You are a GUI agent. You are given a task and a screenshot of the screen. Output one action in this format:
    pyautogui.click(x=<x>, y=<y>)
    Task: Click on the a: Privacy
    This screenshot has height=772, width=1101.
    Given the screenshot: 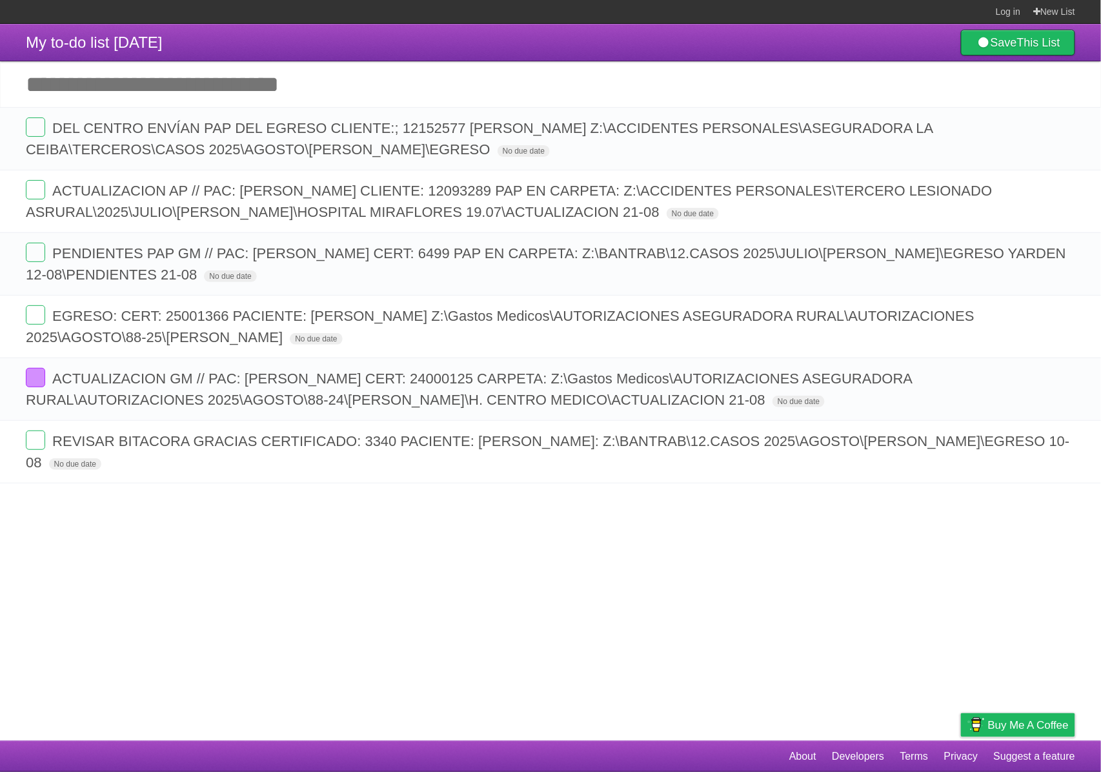 What is the action you would take?
    pyautogui.click(x=961, y=757)
    